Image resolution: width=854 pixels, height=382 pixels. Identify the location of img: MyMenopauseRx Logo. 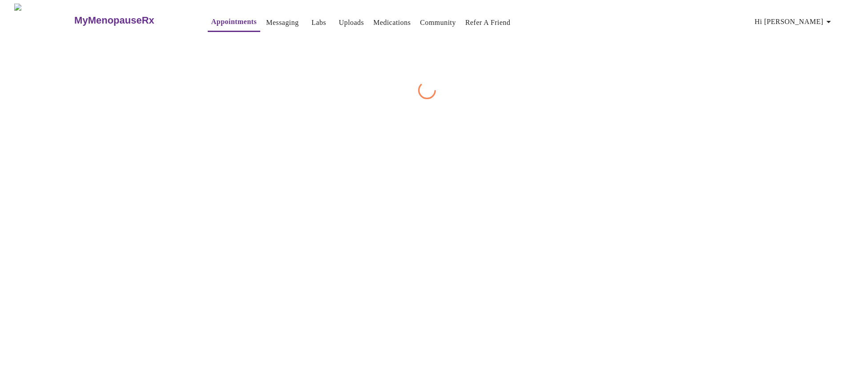
(44, 20).